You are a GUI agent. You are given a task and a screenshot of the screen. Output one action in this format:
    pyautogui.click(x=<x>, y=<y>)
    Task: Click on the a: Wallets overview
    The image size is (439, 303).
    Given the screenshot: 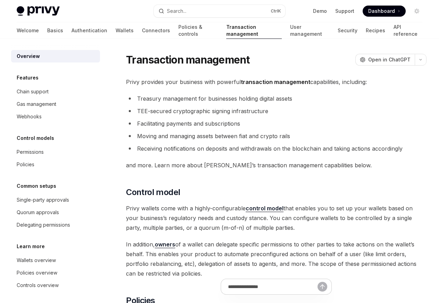 What is the action you would take?
    pyautogui.click(x=56, y=260)
    